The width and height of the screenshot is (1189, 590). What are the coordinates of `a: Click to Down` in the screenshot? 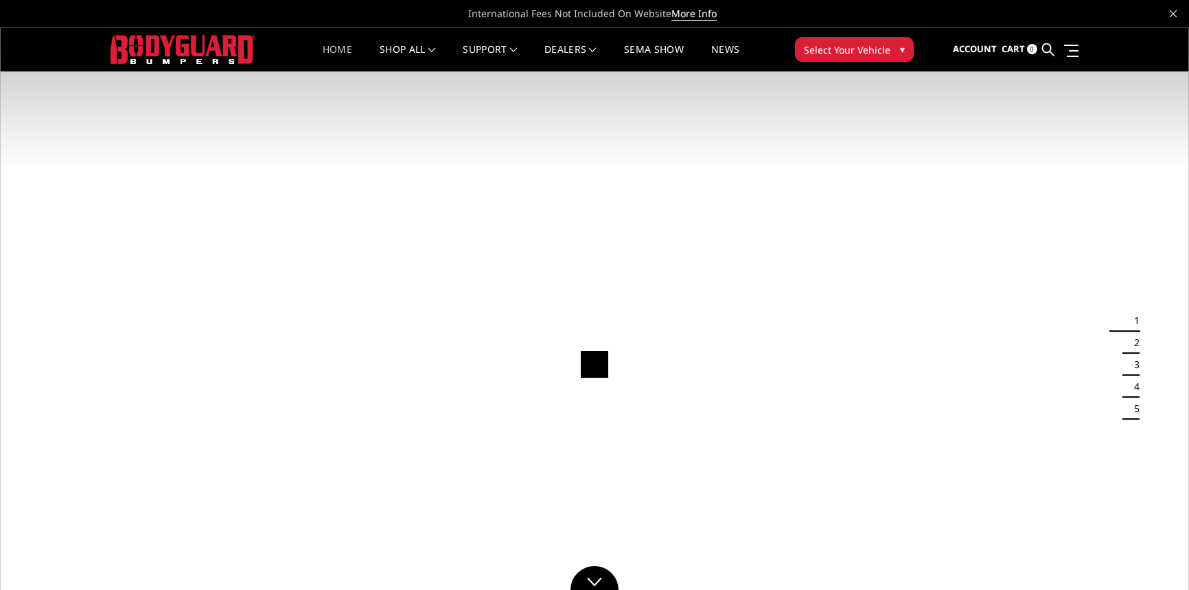 It's located at (595, 578).